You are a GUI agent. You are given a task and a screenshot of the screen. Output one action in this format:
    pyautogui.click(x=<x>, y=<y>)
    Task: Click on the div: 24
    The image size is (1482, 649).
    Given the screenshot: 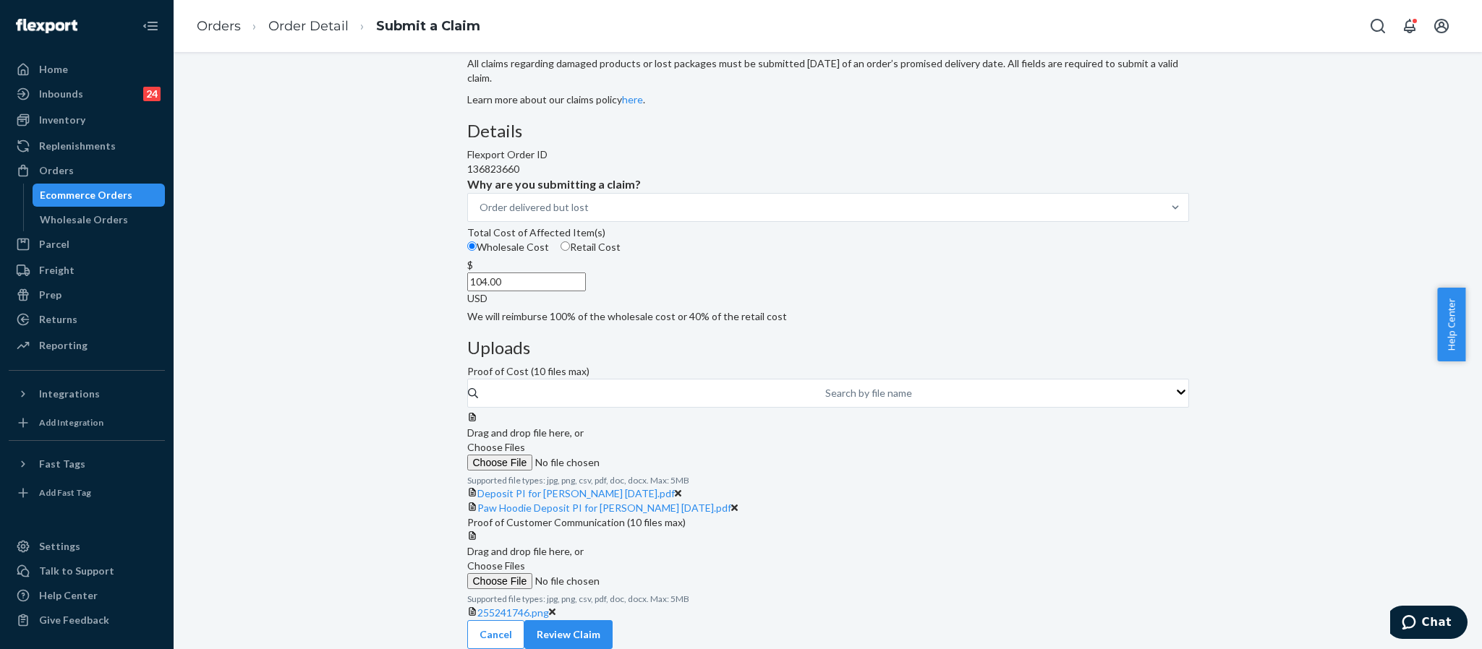 What is the action you would take?
    pyautogui.click(x=152, y=94)
    